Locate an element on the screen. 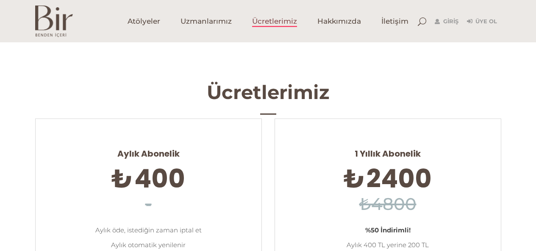  span: 2400 is located at coordinates (399, 179).